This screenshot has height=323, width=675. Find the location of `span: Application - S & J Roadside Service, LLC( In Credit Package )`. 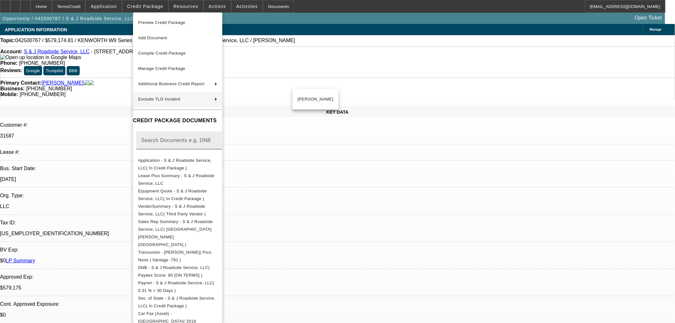

span: Application - S & J Roadside Service, LLC( In Credit Package ) is located at coordinates (175, 164).